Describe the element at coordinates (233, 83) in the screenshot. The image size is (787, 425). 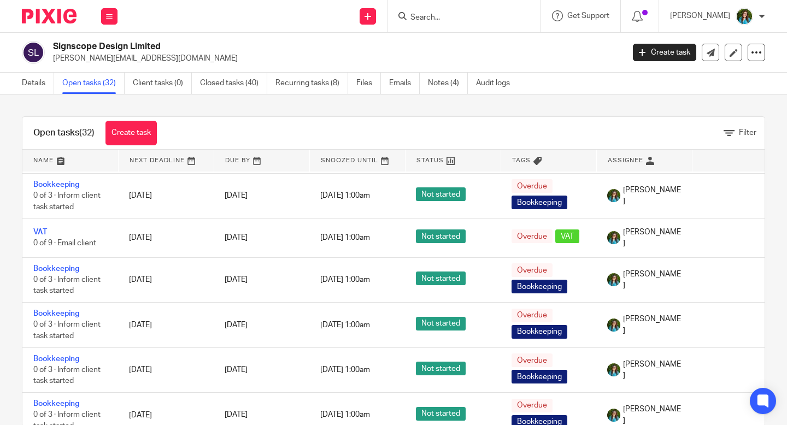
I see `a: Closed tasks (40)` at that location.